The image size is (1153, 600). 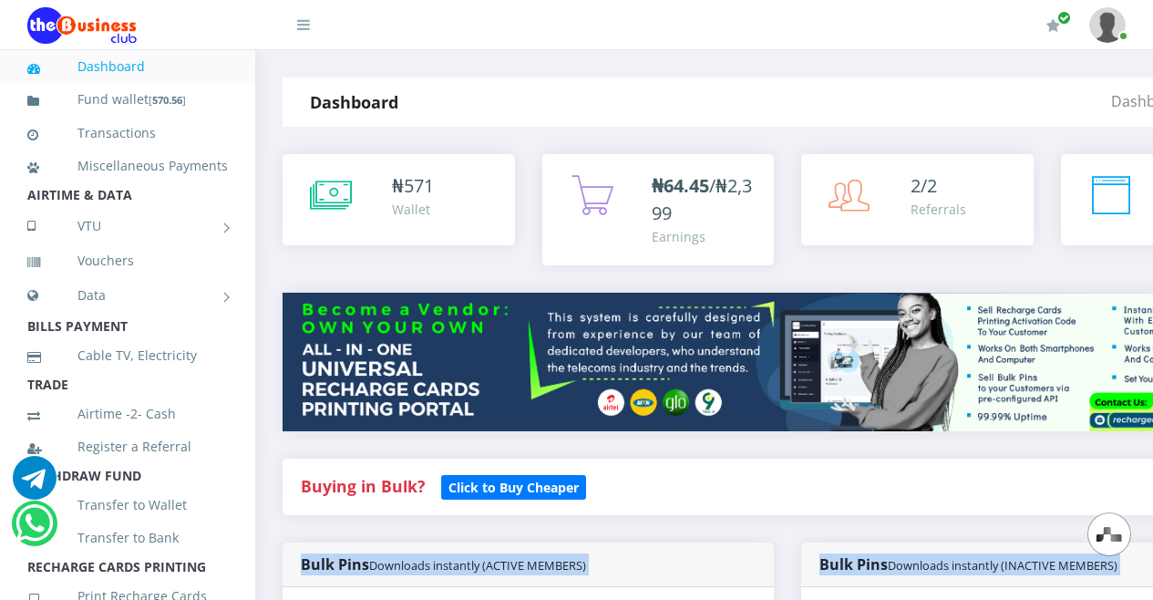 What do you see at coordinates (1107, 25) in the screenshot?
I see `img: User` at bounding box center [1107, 25].